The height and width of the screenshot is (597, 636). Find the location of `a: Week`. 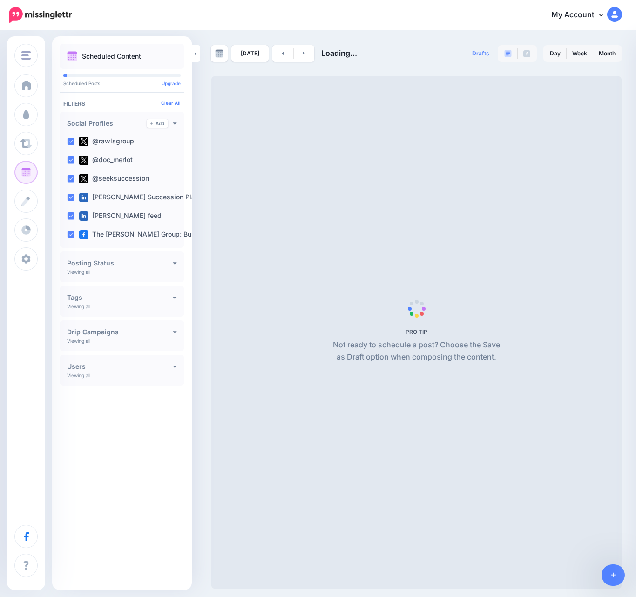

a: Week is located at coordinates (580, 54).